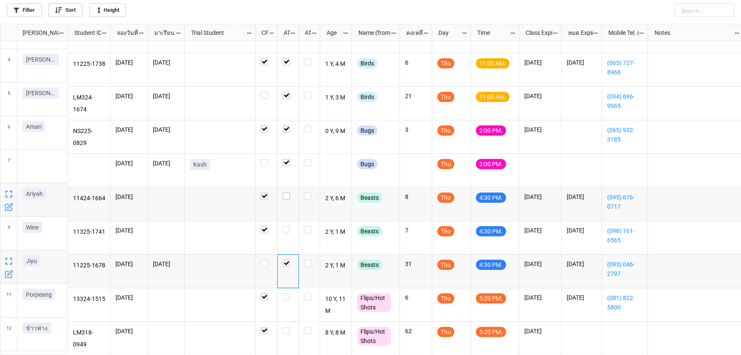 This screenshot has height=355, width=741. I want to click on p: Porpeang, so click(39, 294).